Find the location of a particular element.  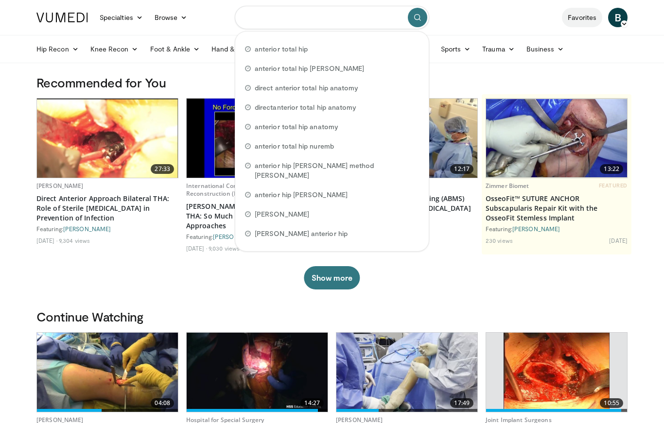

img: bccd8484-2e77-4598-bcd3-8321c3601653.620x360_q85_upscale.jpg is located at coordinates (257, 372).